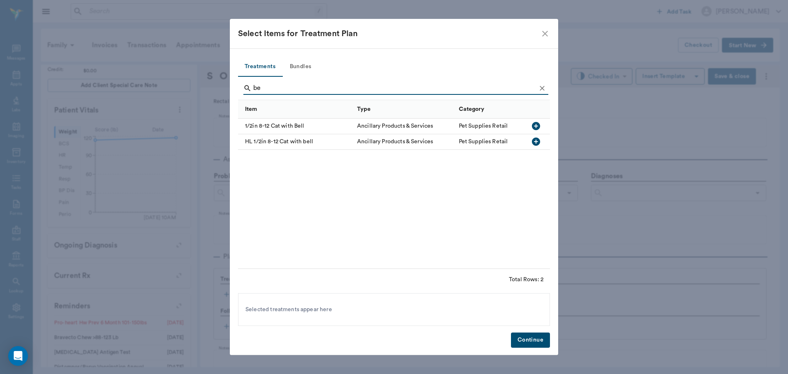 The height and width of the screenshot is (374, 788). What do you see at coordinates (289, 309) in the screenshot?
I see `span: Selected treatments appear here` at bounding box center [289, 309].